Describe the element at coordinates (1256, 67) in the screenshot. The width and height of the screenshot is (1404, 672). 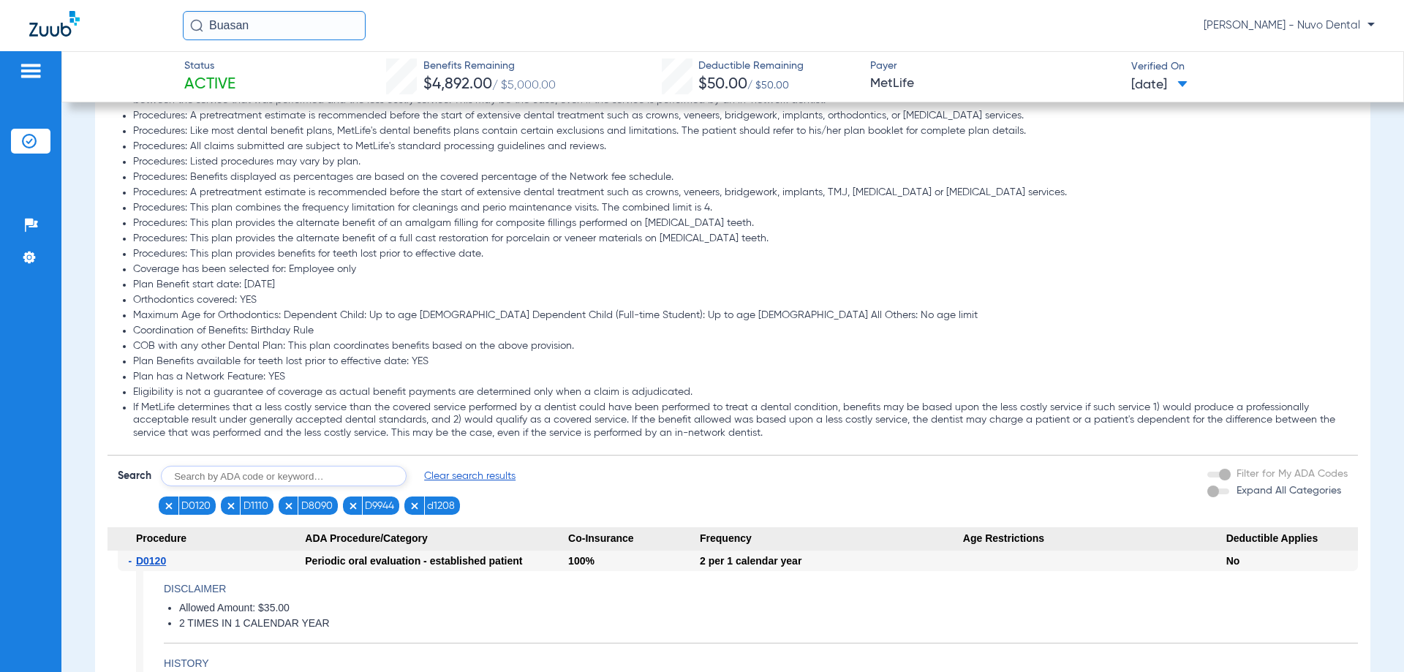
I see `span: Verified On` at that location.